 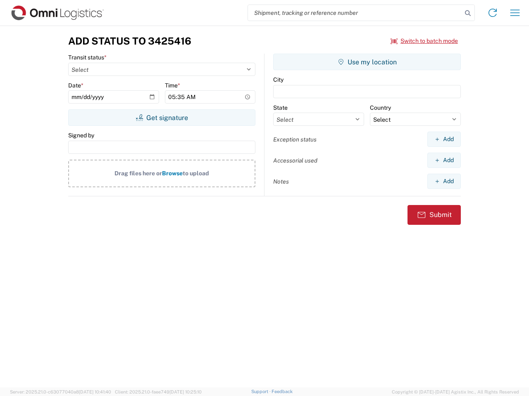 I want to click on label: Accessorial used, so click(x=295, y=161).